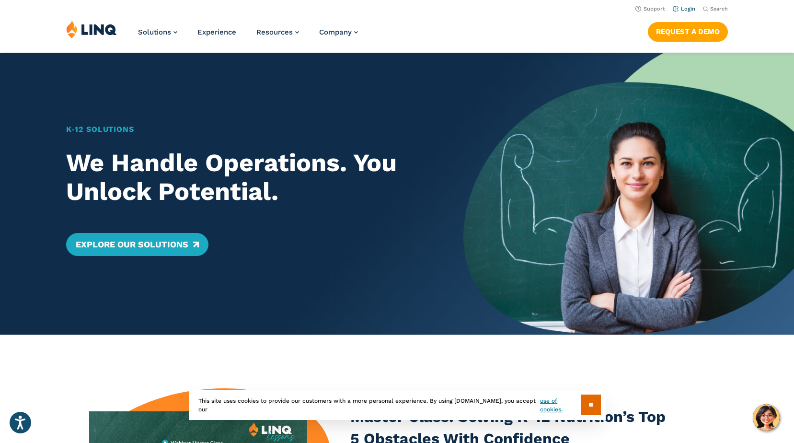  I want to click on a: Support, so click(650, 9).